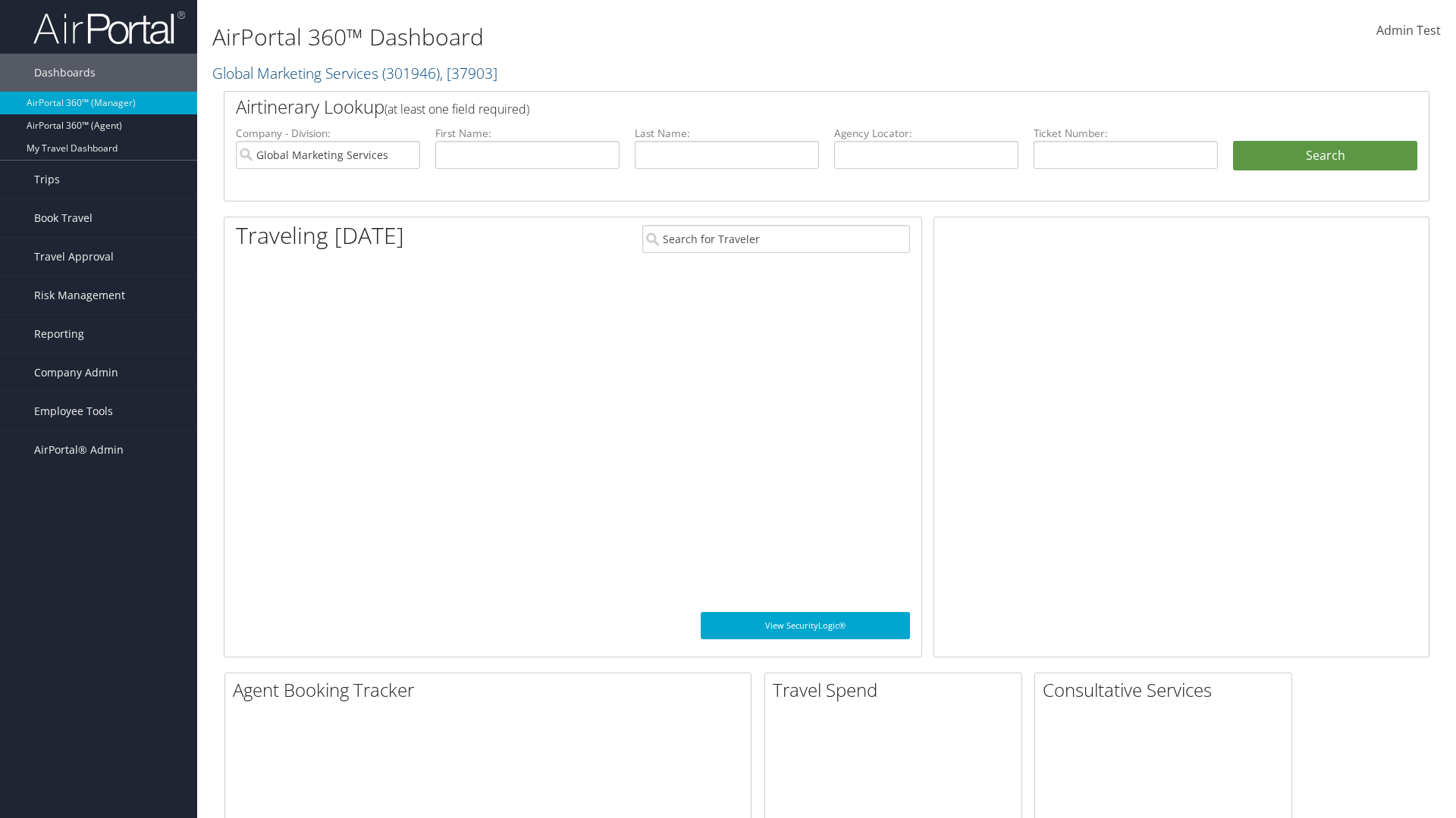 The width and height of the screenshot is (1456, 818). Describe the element at coordinates (469, 72) in the screenshot. I see `span: , [ 37903 ]` at that location.